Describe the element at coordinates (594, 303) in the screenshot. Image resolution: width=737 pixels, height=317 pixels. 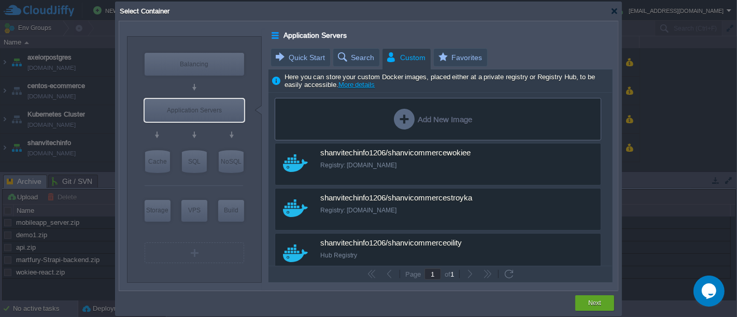
I see `button: Next` at that location.